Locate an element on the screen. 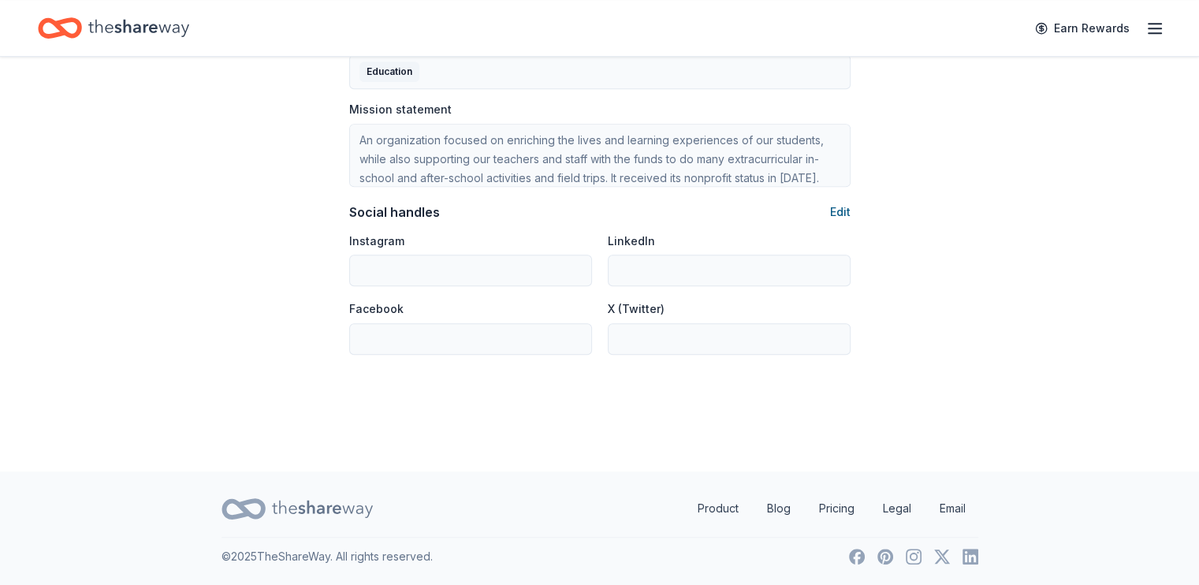 This screenshot has width=1199, height=585. div: Social handles is located at coordinates (394, 212).